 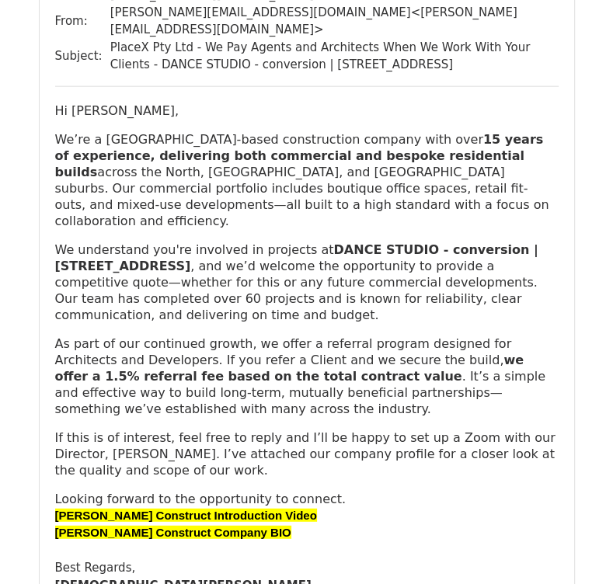 What do you see at coordinates (307, 282) in the screenshot?
I see `p: We understand you're involved in projects at , and we’d welcome the opportunity to provide a comp...` at bounding box center [307, 282].